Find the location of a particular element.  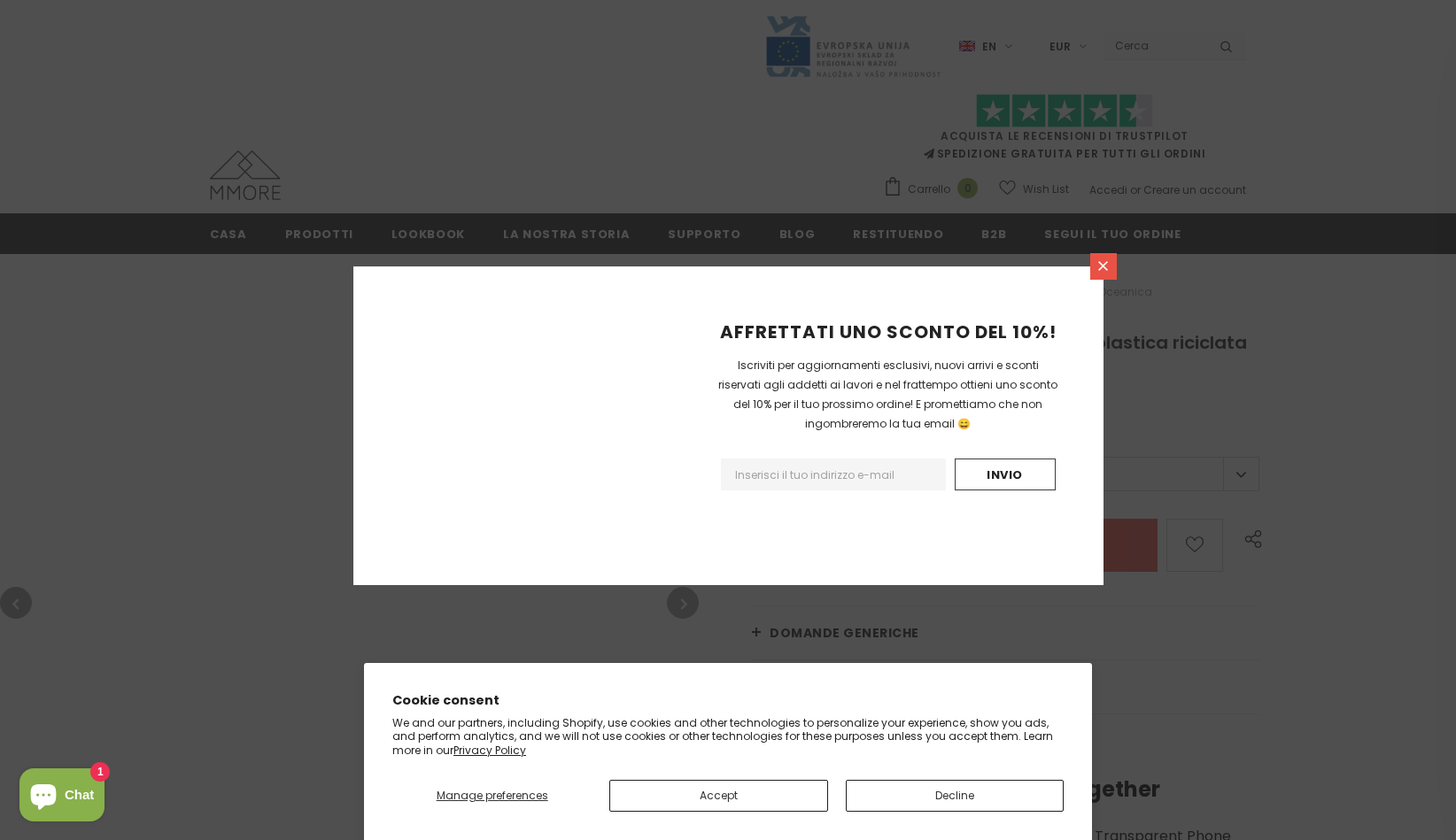

button: Manage preferences is located at coordinates (492, 796).